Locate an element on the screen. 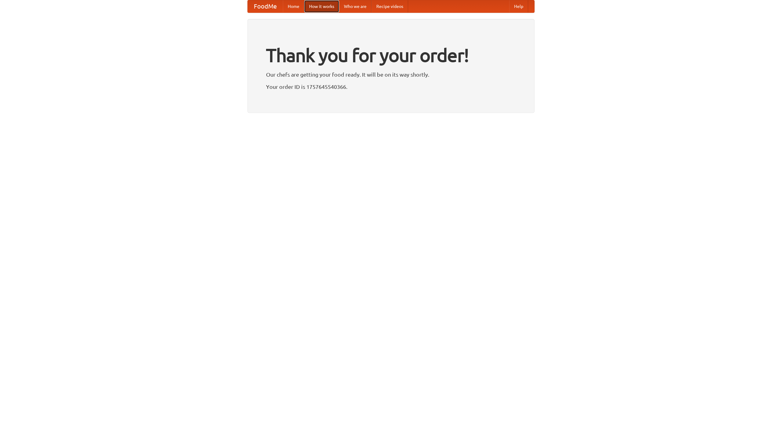 The image size is (782, 432). a: How it works is located at coordinates (322, 6).